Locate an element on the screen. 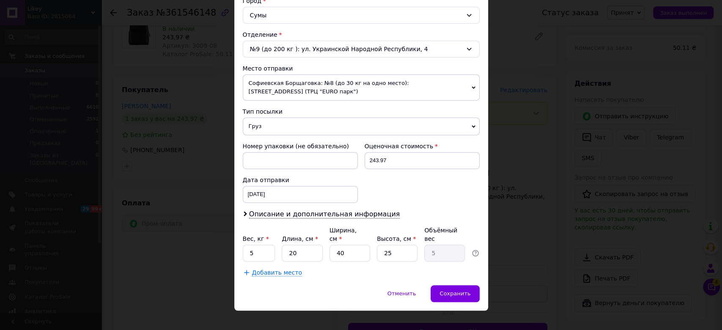 This screenshot has height=330, width=722. span: Описание и дополнительная информация is located at coordinates (325, 215).